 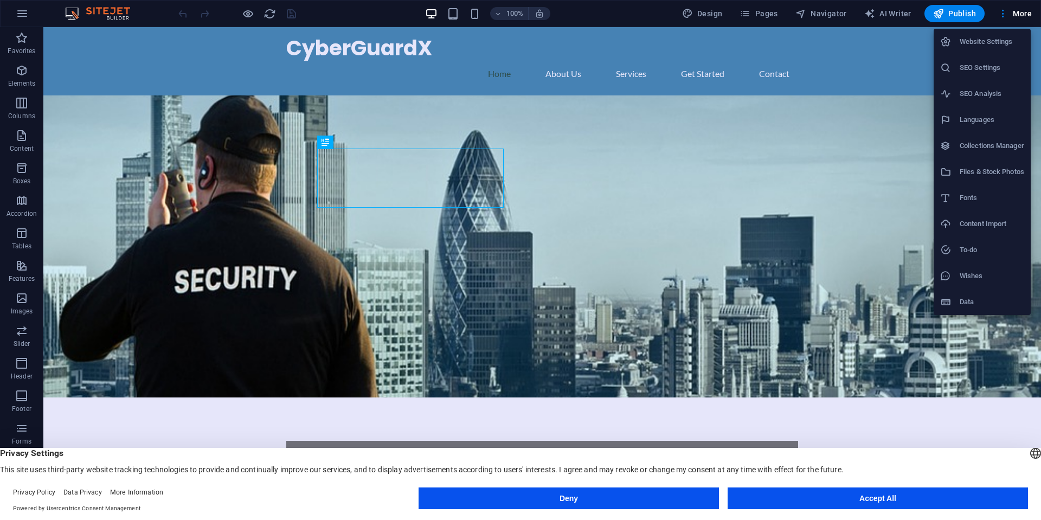 What do you see at coordinates (992, 276) in the screenshot?
I see `h6: Wishes` at bounding box center [992, 276].